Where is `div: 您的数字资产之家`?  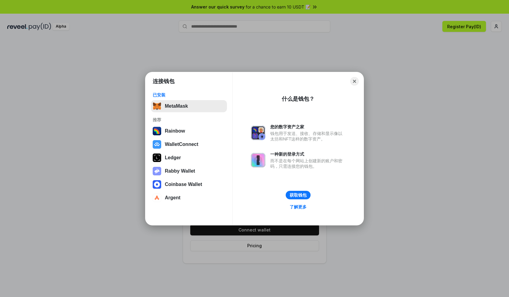
div: 您的数字资产之家 is located at coordinates (308, 127).